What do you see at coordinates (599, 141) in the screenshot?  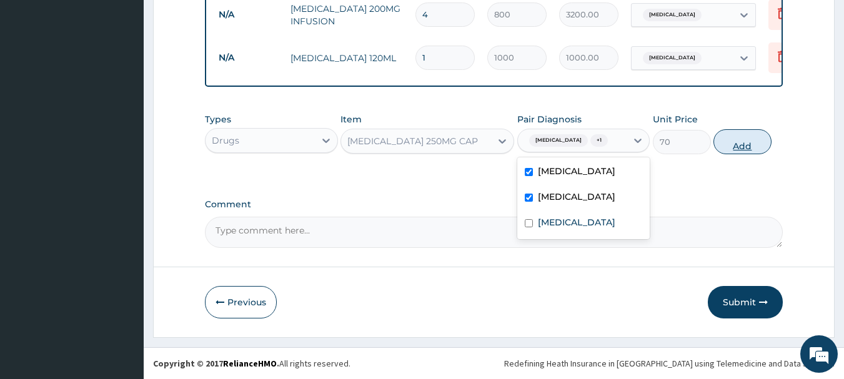 I see `span: + 1` at bounding box center [599, 141].